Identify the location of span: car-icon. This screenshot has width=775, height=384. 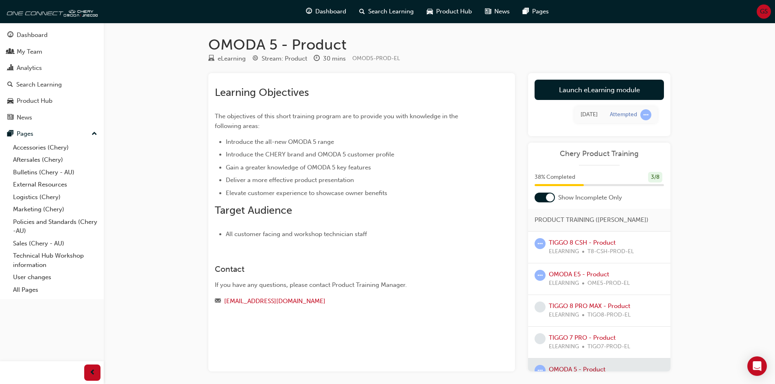
(10, 101).